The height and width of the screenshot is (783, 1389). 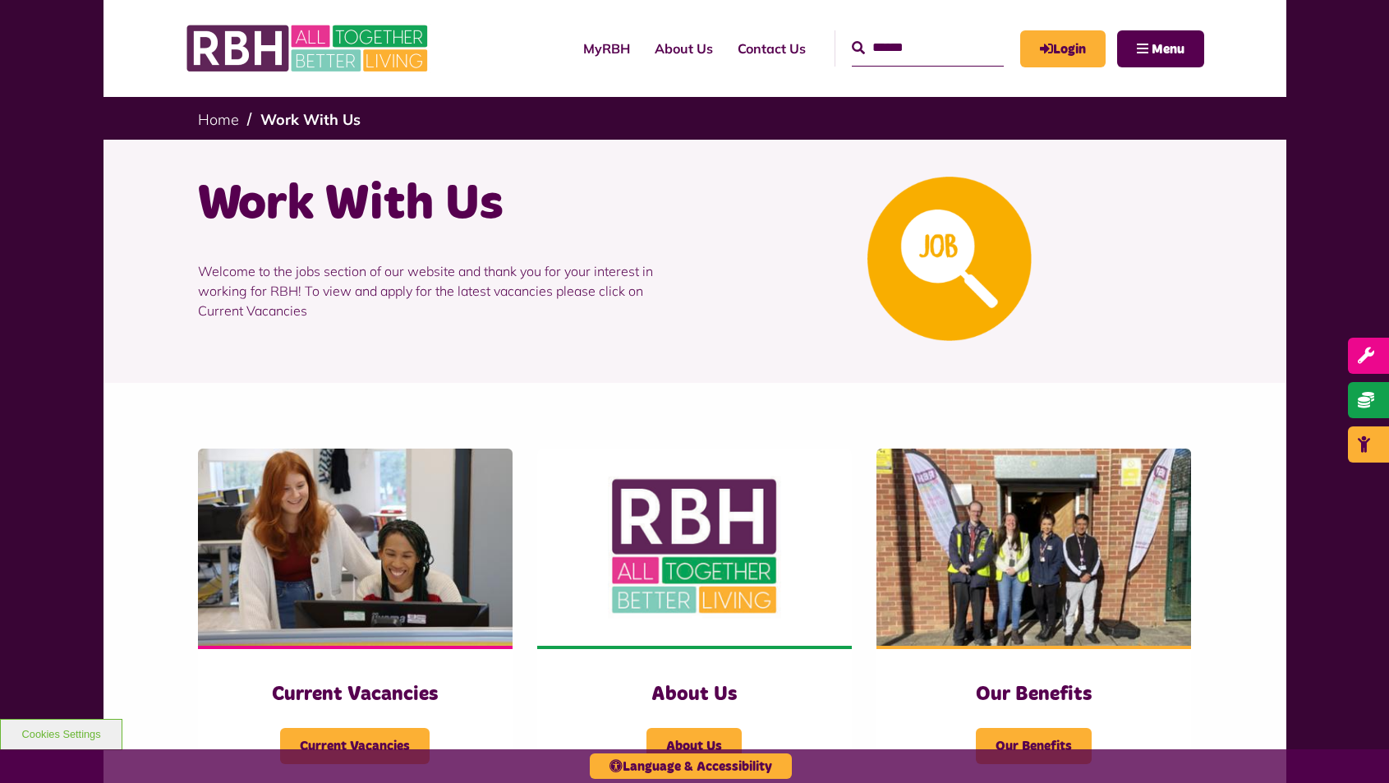 What do you see at coordinates (440, 205) in the screenshot?
I see `h1: Work With Us` at bounding box center [440, 205].